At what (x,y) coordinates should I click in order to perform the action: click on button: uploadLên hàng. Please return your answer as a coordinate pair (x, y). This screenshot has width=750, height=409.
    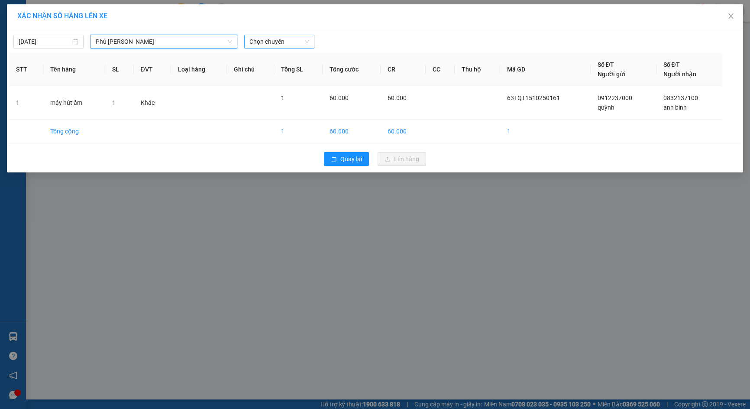
    Looking at the image, I should click on (402, 159).